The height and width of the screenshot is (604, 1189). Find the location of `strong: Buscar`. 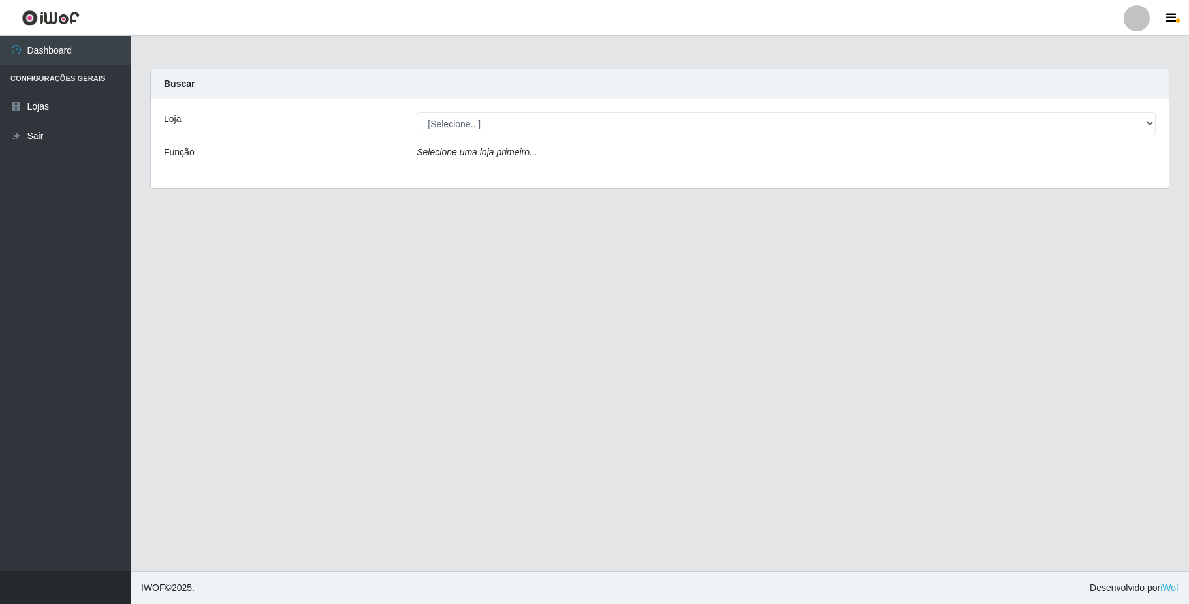

strong: Buscar is located at coordinates (179, 84).